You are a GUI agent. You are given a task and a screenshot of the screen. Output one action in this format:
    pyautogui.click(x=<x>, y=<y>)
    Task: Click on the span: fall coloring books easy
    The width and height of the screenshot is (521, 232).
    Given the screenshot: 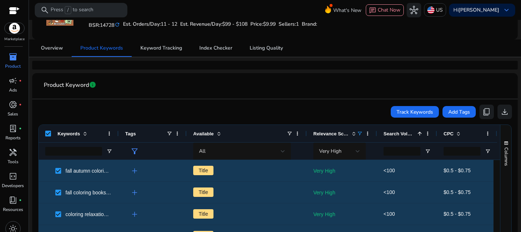 What is the action you would take?
    pyautogui.click(x=92, y=193)
    